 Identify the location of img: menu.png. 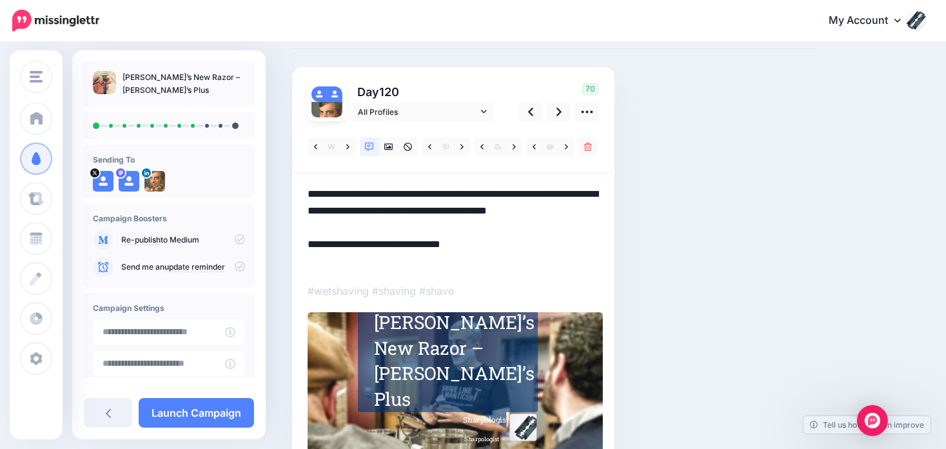
(36, 77).